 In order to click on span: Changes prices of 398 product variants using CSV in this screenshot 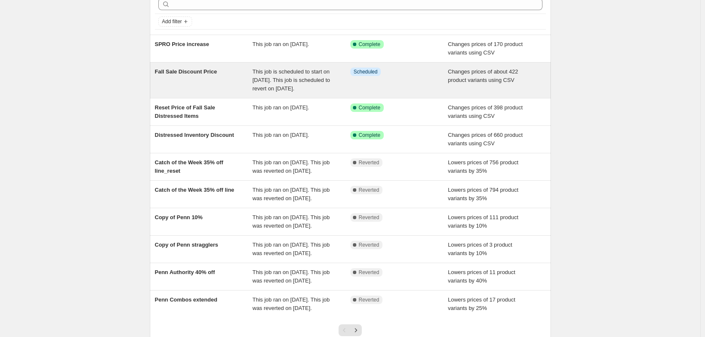, I will do `click(485, 111)`.